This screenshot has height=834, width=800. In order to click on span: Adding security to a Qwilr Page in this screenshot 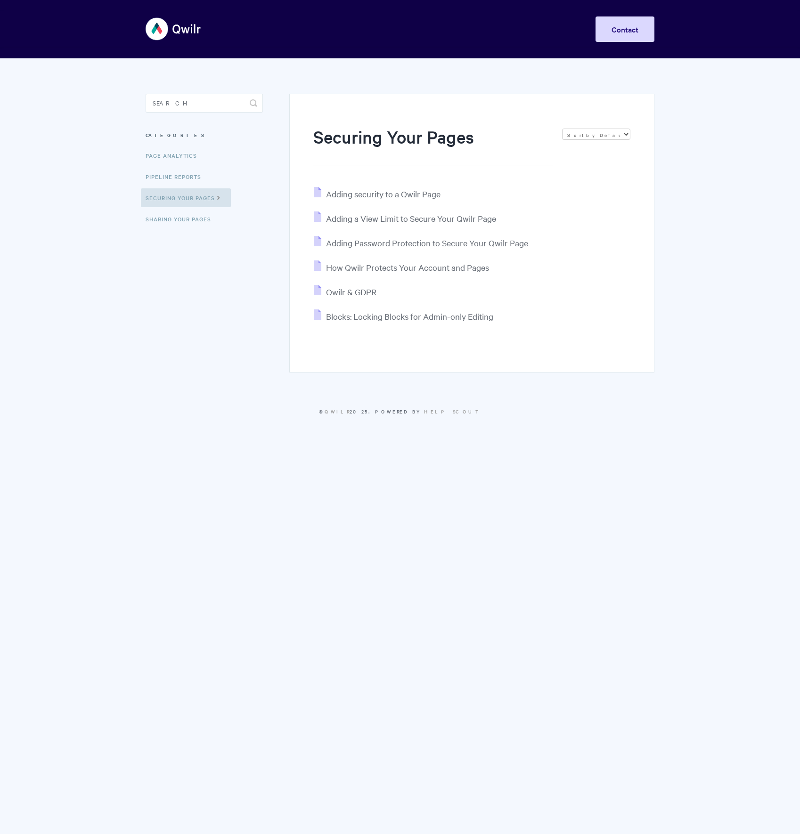, I will do `click(383, 194)`.